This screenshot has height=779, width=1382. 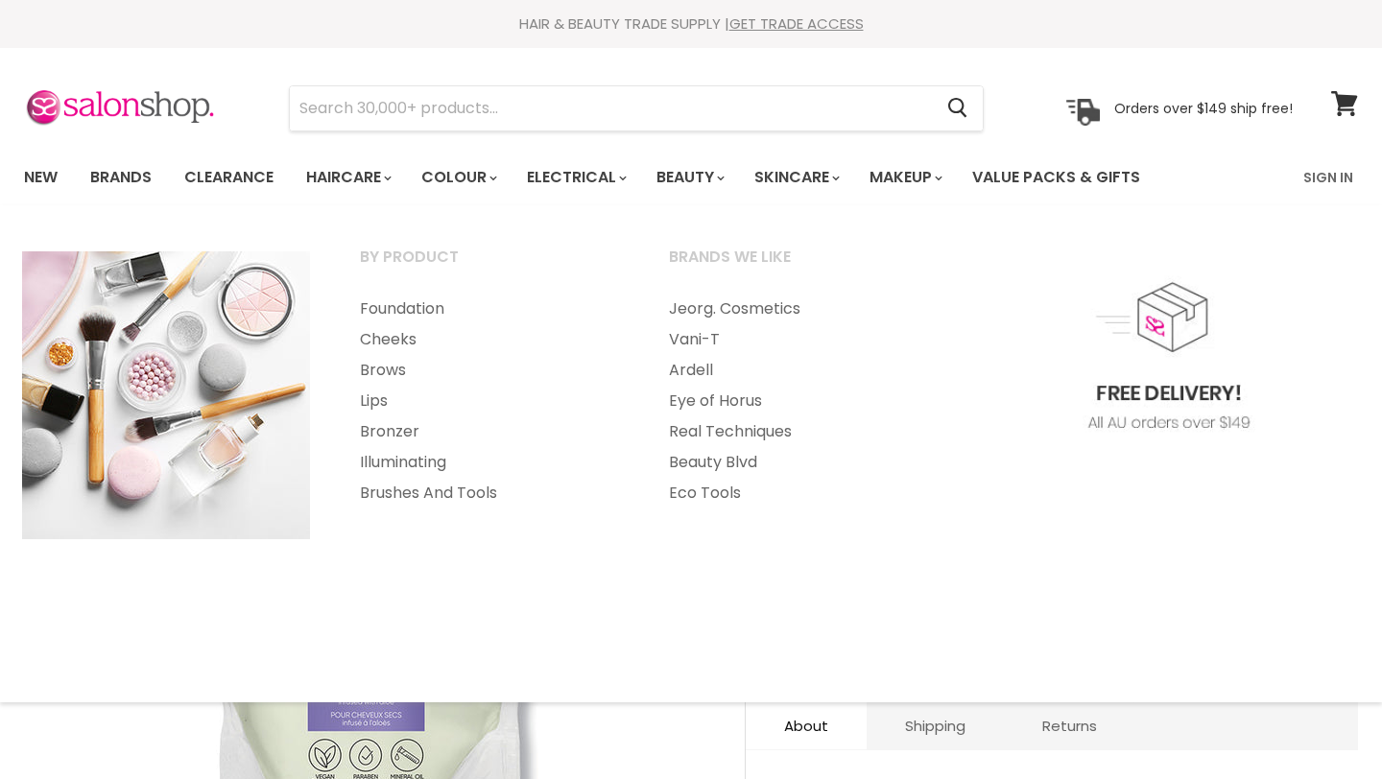 I want to click on a: New, so click(x=40, y=178).